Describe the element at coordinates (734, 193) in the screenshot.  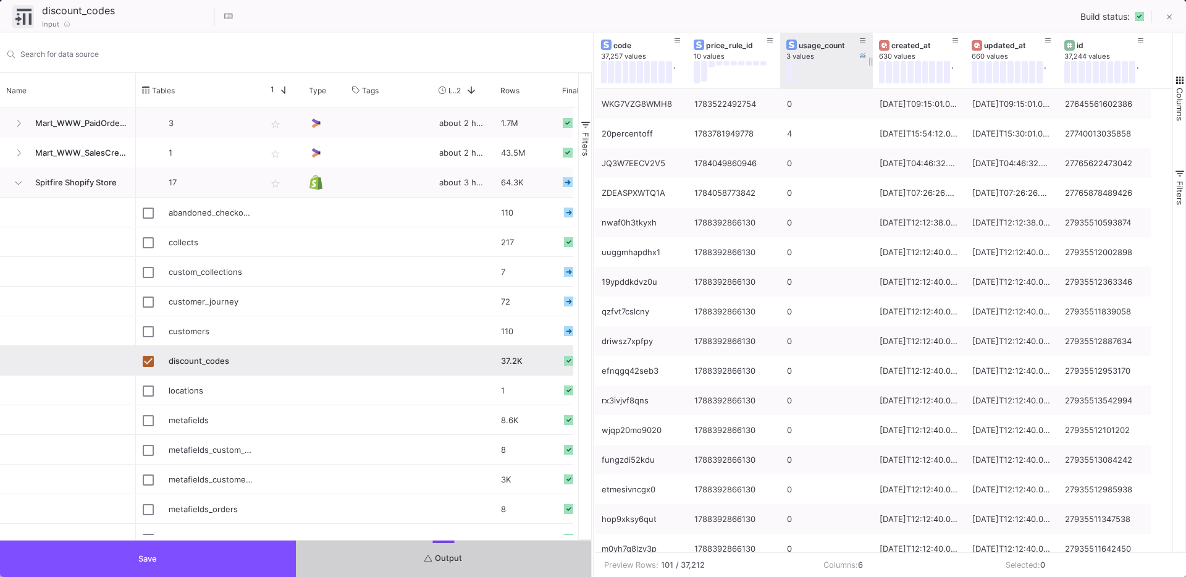
I see `div: 1784058773842` at that location.